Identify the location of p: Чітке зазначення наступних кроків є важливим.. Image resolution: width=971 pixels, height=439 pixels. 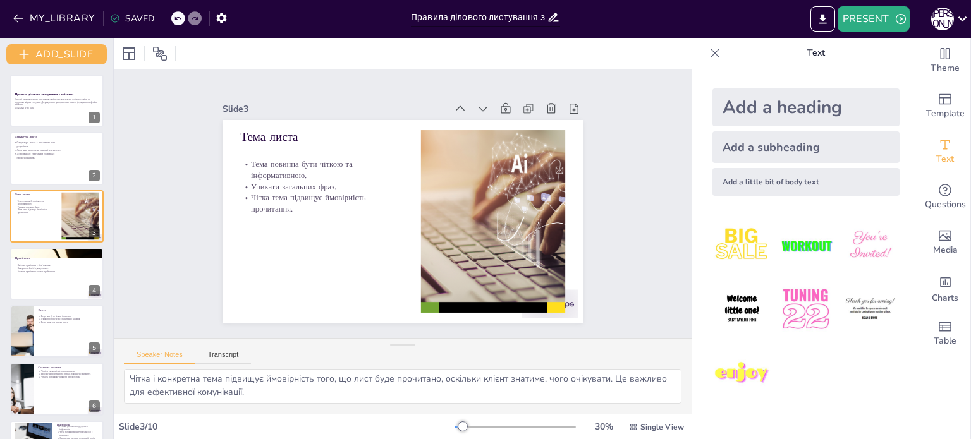
(78, 434).